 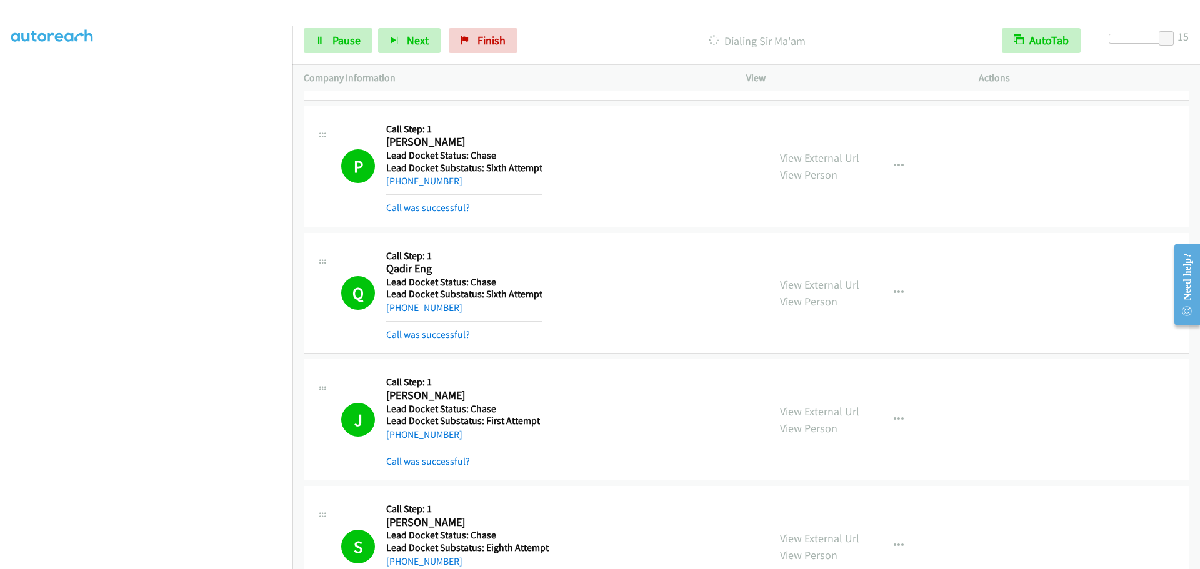 I want to click on h1: S, so click(x=358, y=547).